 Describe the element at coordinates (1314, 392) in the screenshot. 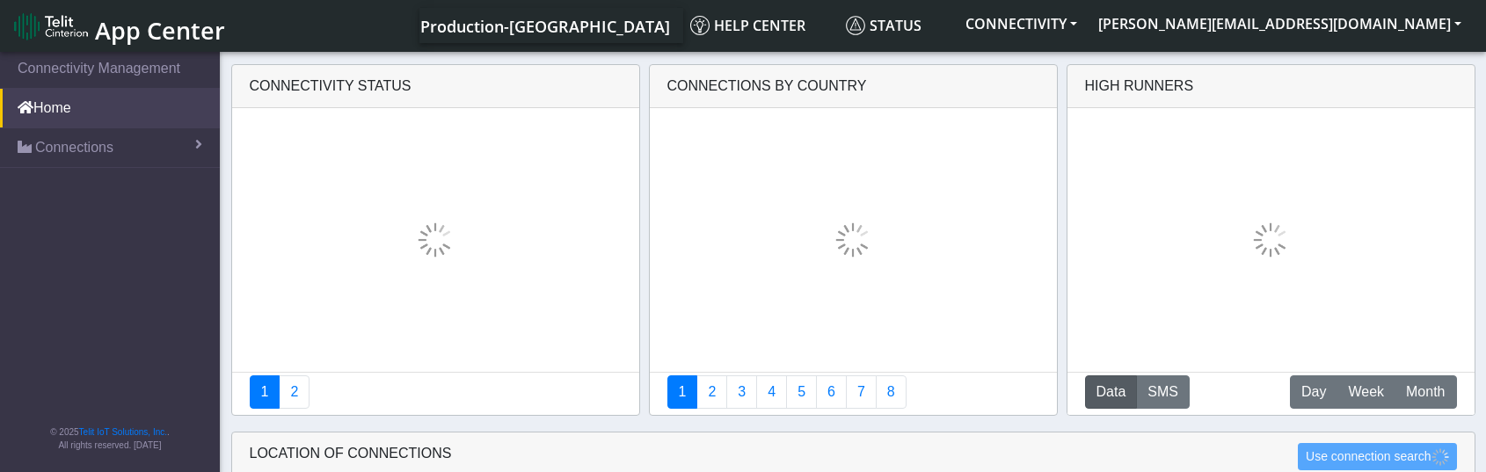

I see `button: Day` at that location.